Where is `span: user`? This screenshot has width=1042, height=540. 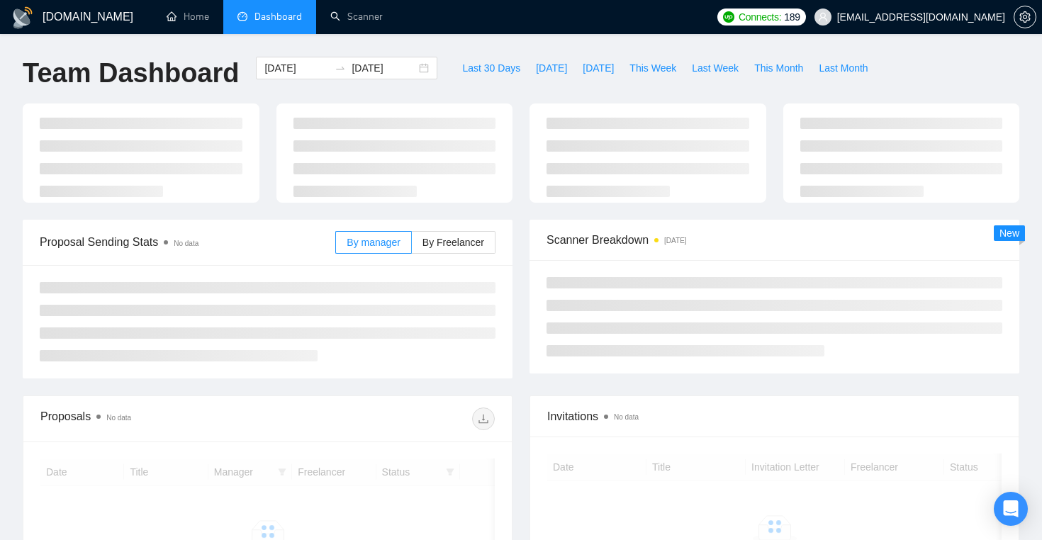 span: user is located at coordinates (823, 17).